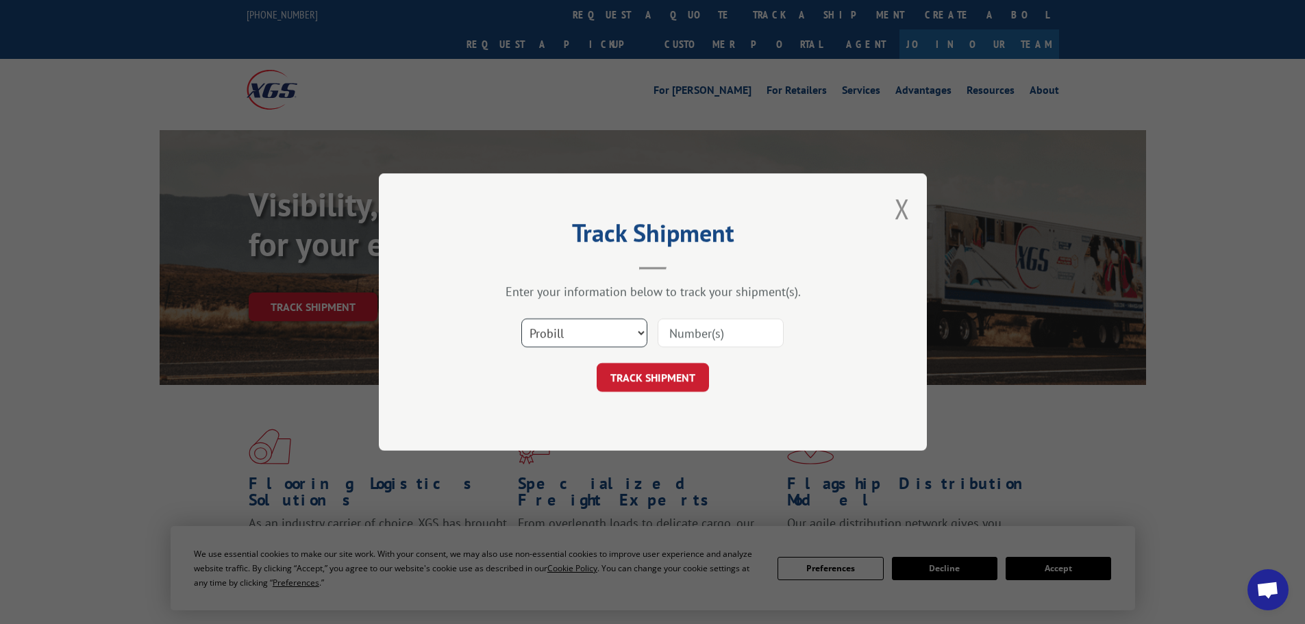 The image size is (1305, 624). Describe the element at coordinates (902, 208) in the screenshot. I see `button: Close modal` at that location.